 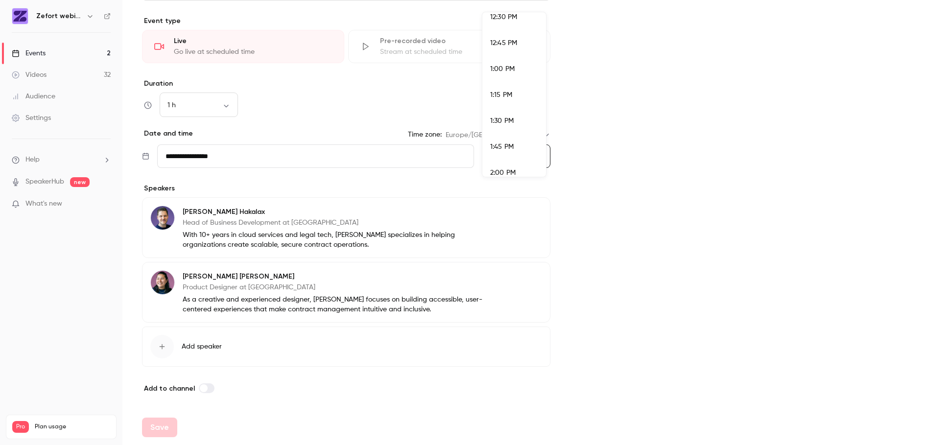 I want to click on span: 1:30 PM, so click(x=502, y=121).